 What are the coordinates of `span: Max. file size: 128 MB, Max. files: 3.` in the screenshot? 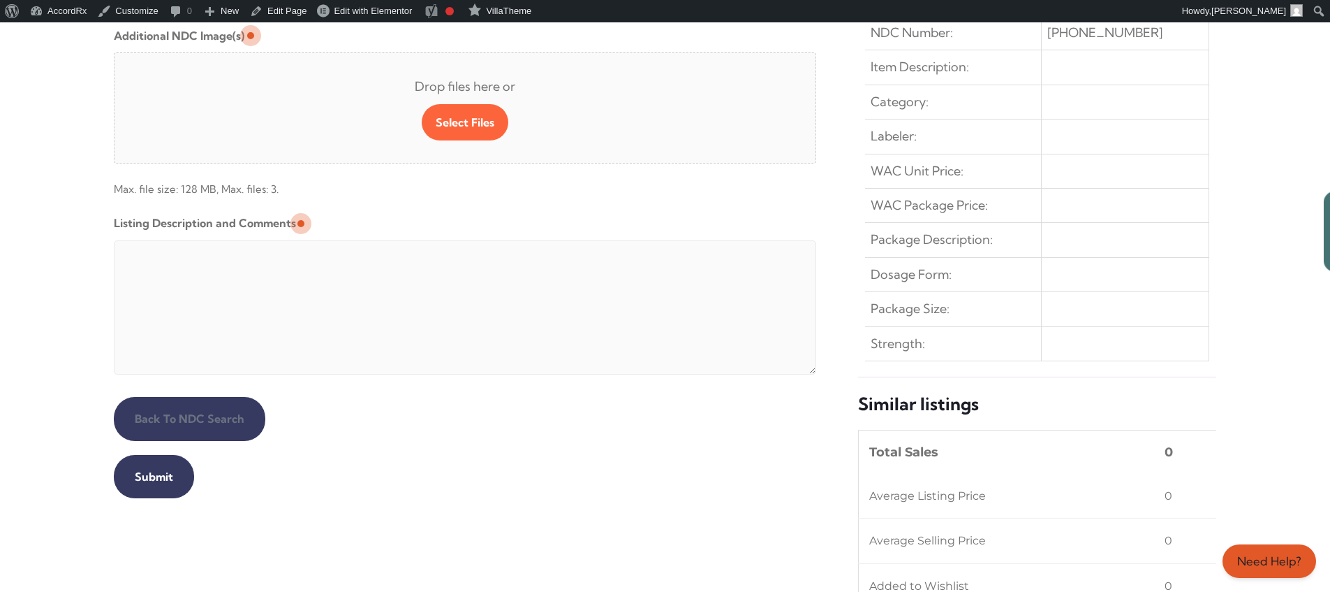 It's located at (465, 184).